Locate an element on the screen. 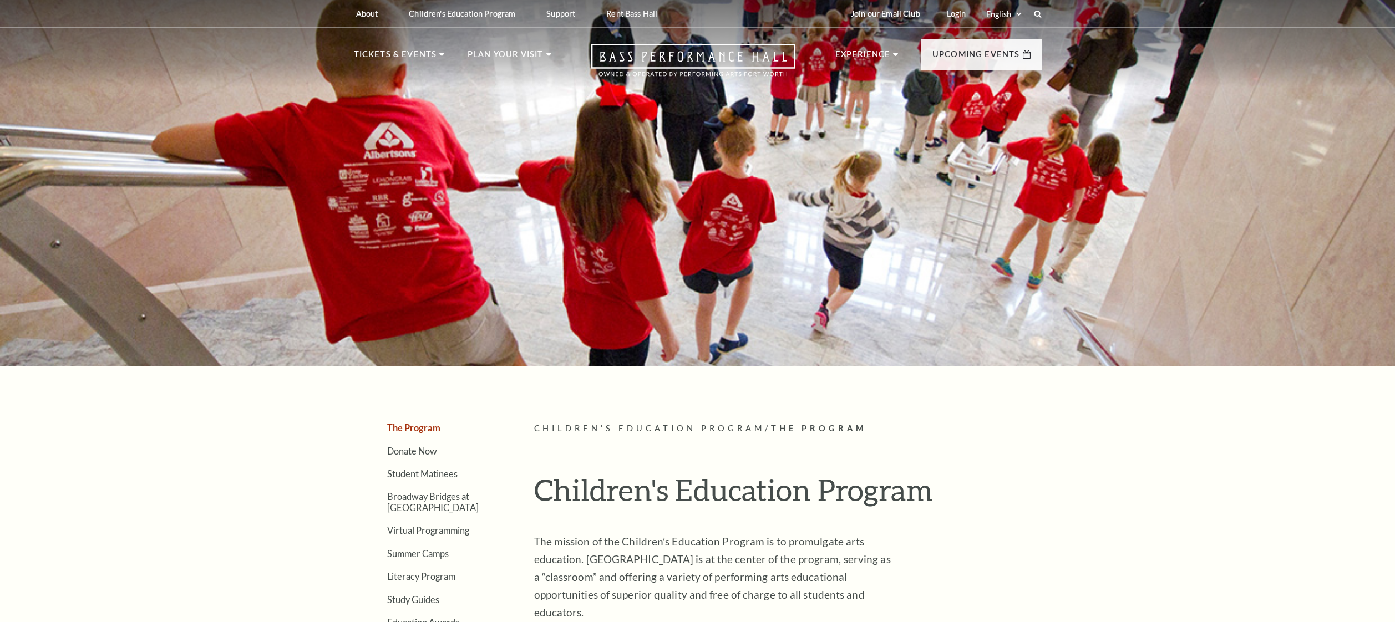  span: The Program is located at coordinates (819, 428).